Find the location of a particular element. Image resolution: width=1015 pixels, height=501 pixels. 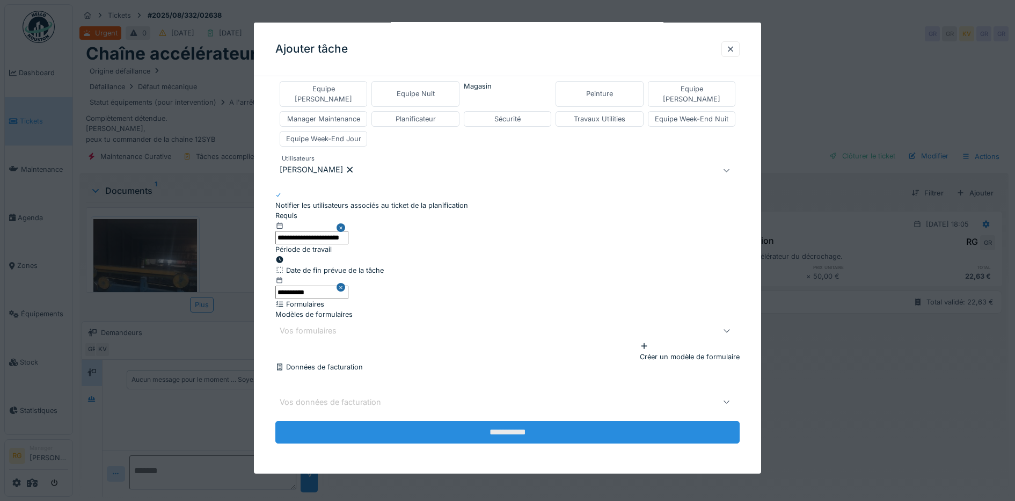

div: Manager Maintenance is located at coordinates (324, 119).